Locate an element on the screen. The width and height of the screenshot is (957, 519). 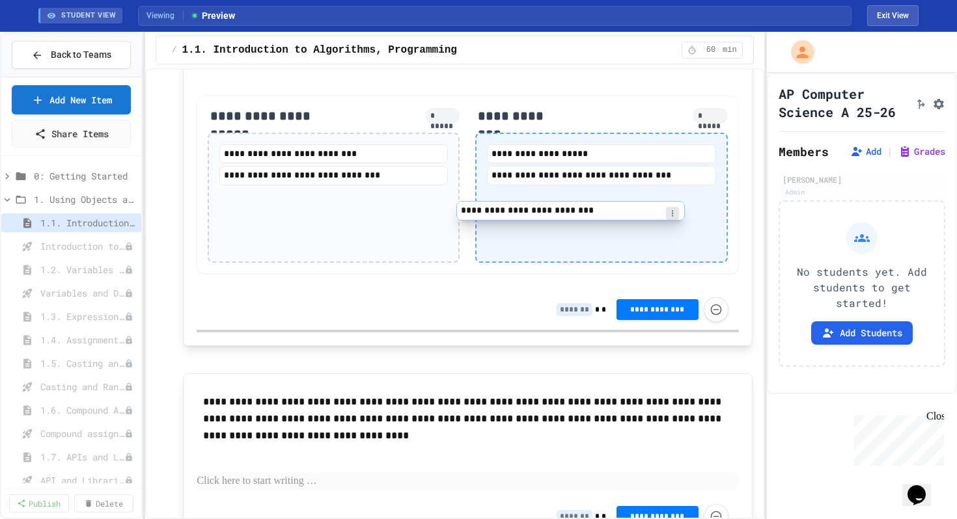
span: Introduction to Algorithms, Programming, and Compilers is located at coordinates (82, 246).